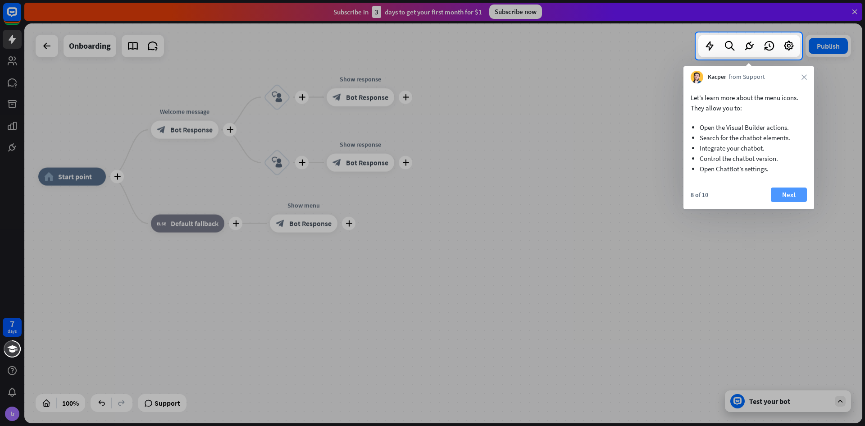  Describe the element at coordinates (749, 169) in the screenshot. I see `li: Open ChatBot’s settings.` at that location.